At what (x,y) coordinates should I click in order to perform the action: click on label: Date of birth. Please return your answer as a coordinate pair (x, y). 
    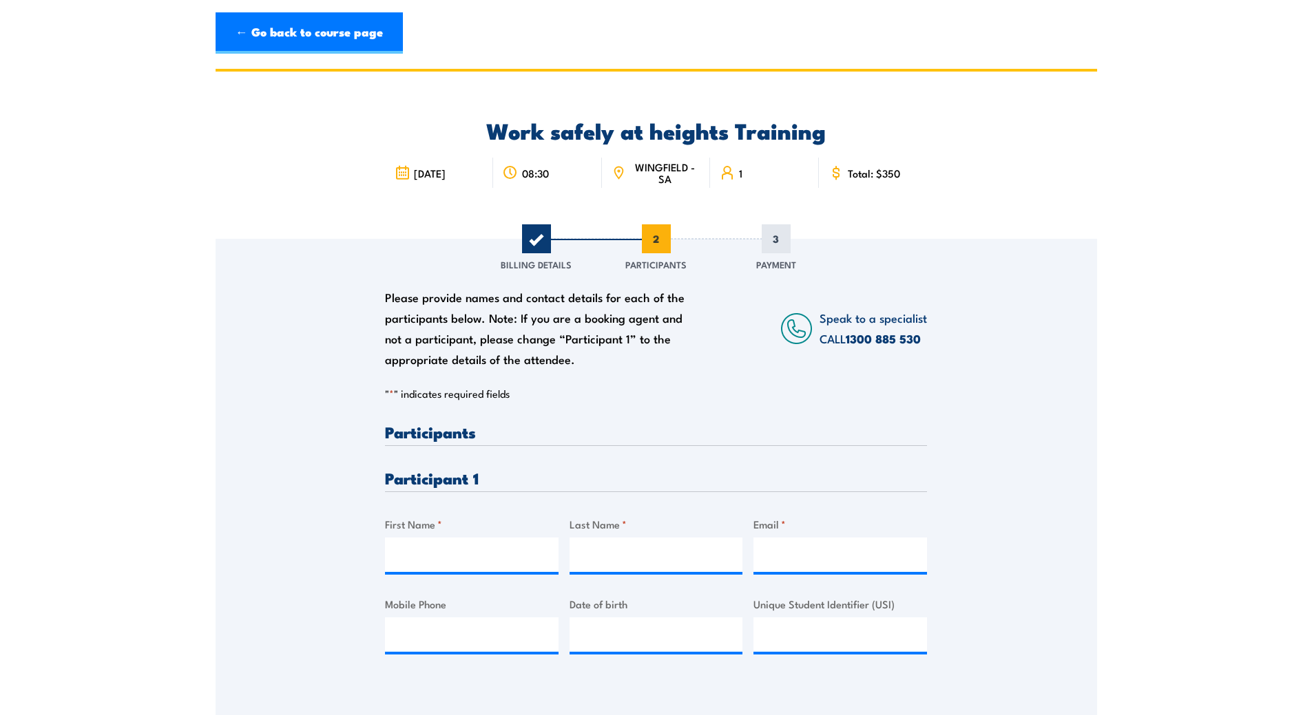
    Looking at the image, I should click on (656, 604).